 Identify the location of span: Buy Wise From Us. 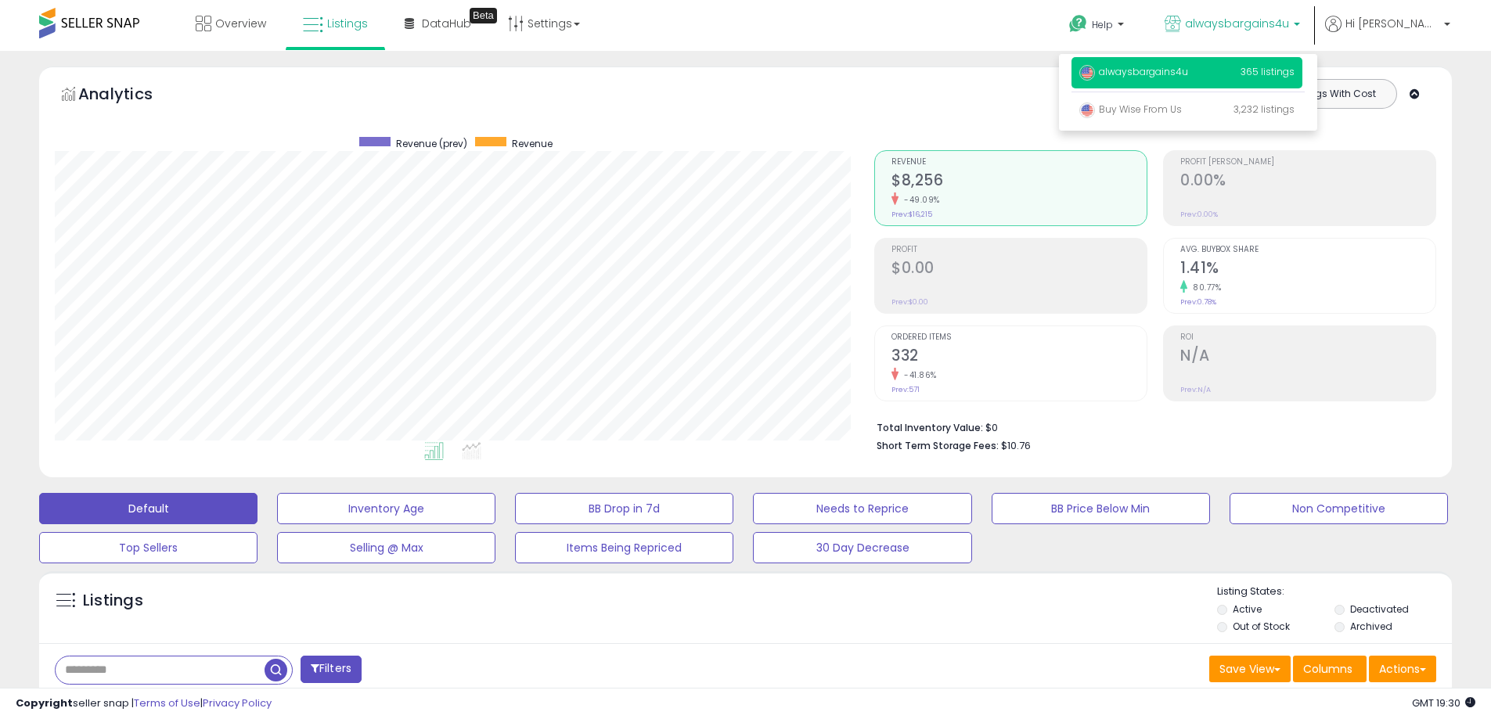
(1130, 109).